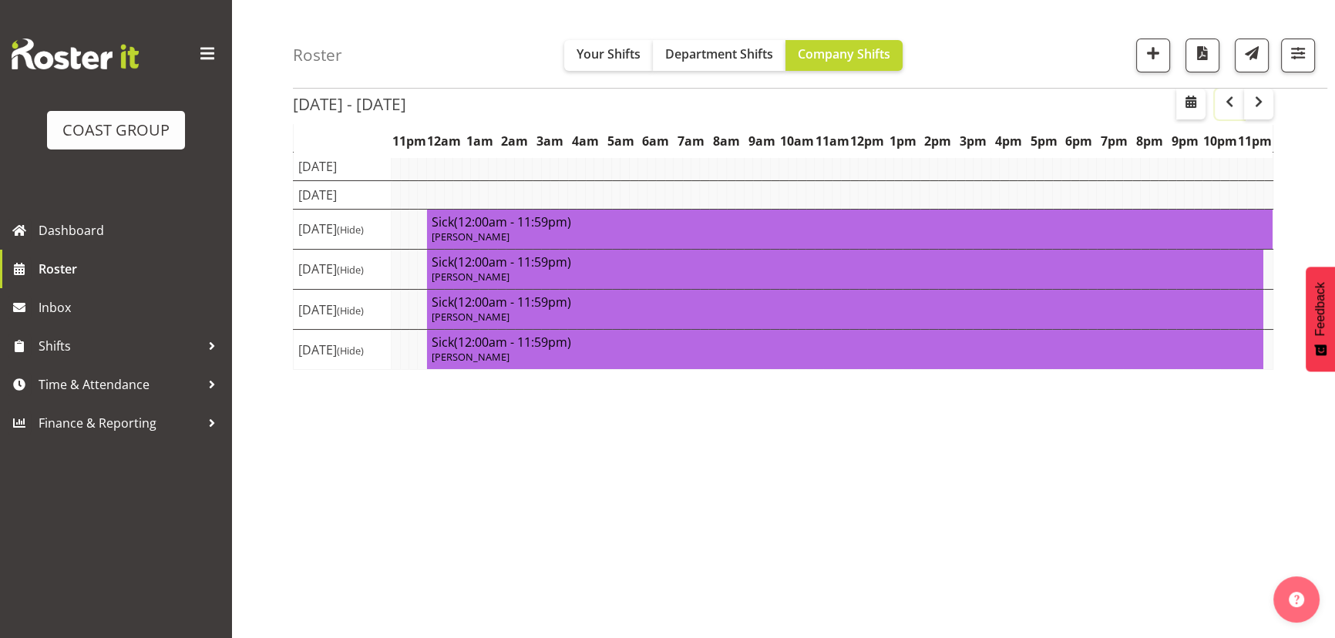  What do you see at coordinates (973, 141) in the screenshot?
I see `th: 3pm` at bounding box center [973, 141].